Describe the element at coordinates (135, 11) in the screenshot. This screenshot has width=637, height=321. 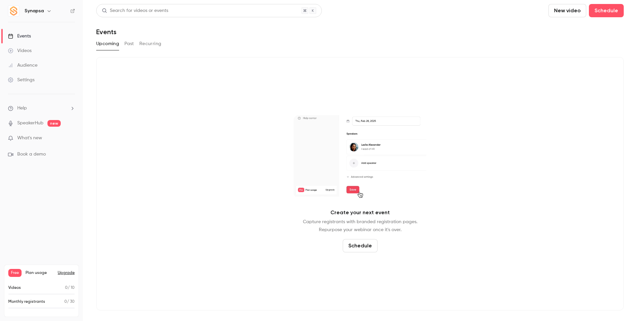
I see `div: Search for videos or events` at that location.